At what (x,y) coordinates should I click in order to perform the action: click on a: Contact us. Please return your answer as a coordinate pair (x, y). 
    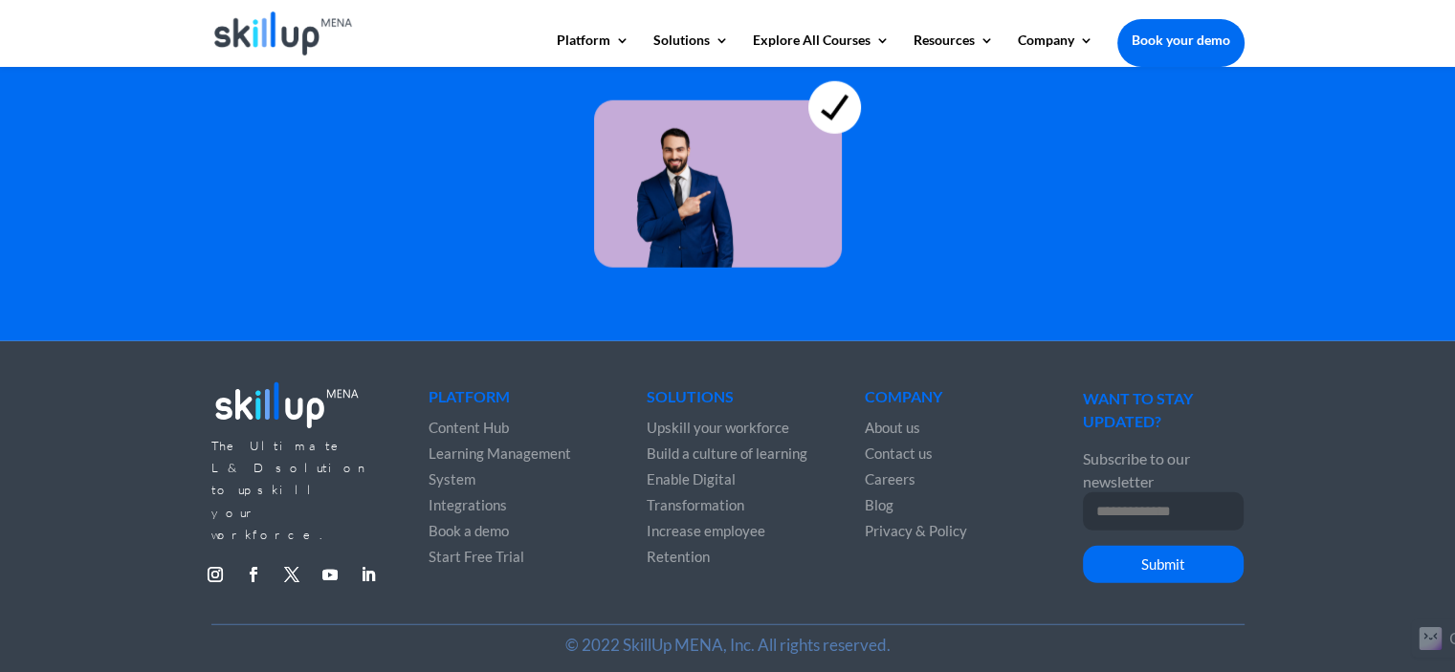
    Looking at the image, I should click on (898, 453).